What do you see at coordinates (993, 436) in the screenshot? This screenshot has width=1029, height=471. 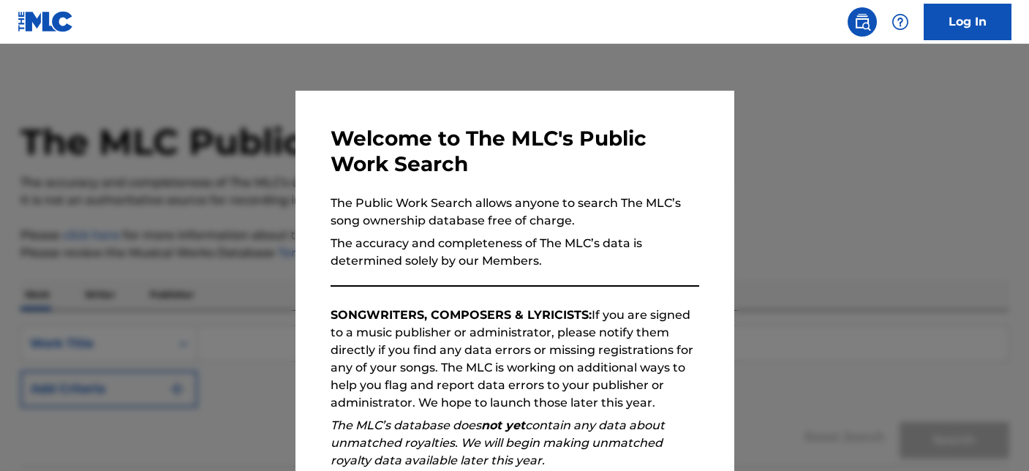 I see `div: Chat Widget` at bounding box center [993, 436].